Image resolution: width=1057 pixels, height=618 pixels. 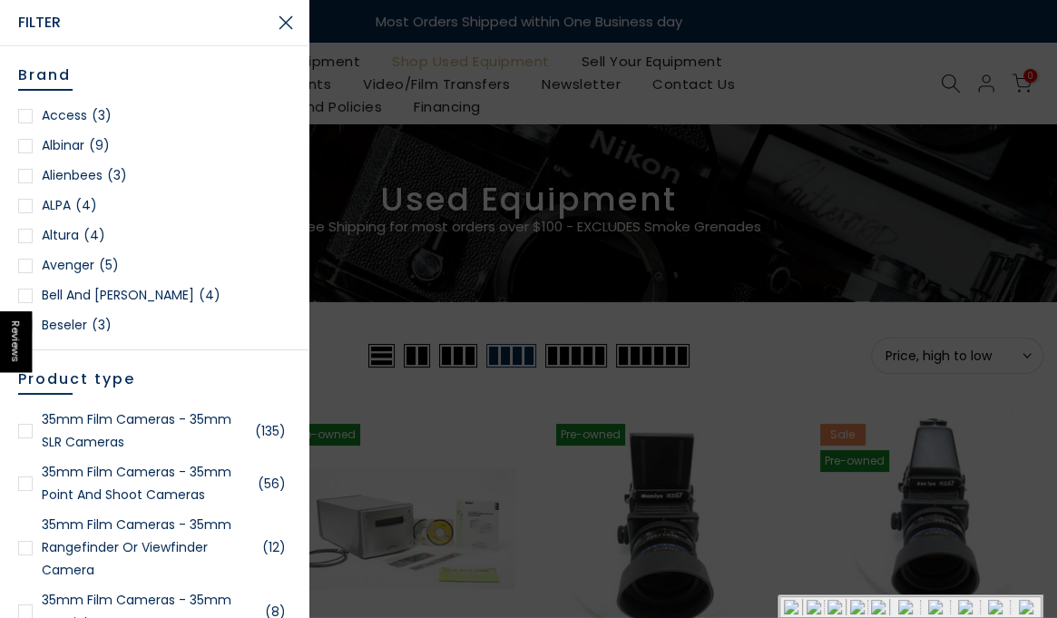 What do you see at coordinates (274, 547) in the screenshot?
I see `span: (12)` at bounding box center [274, 547].